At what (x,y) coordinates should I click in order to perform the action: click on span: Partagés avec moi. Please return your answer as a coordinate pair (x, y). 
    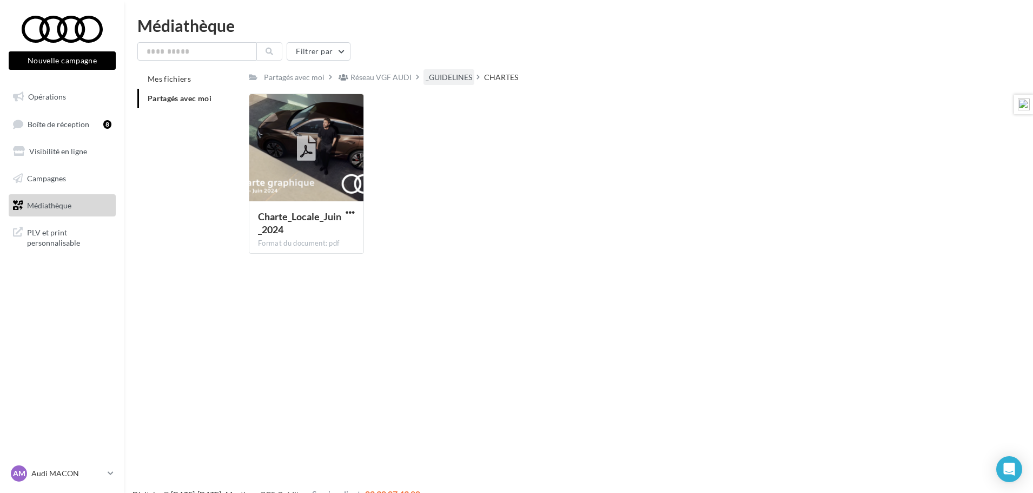
    Looking at the image, I should click on (179, 98).